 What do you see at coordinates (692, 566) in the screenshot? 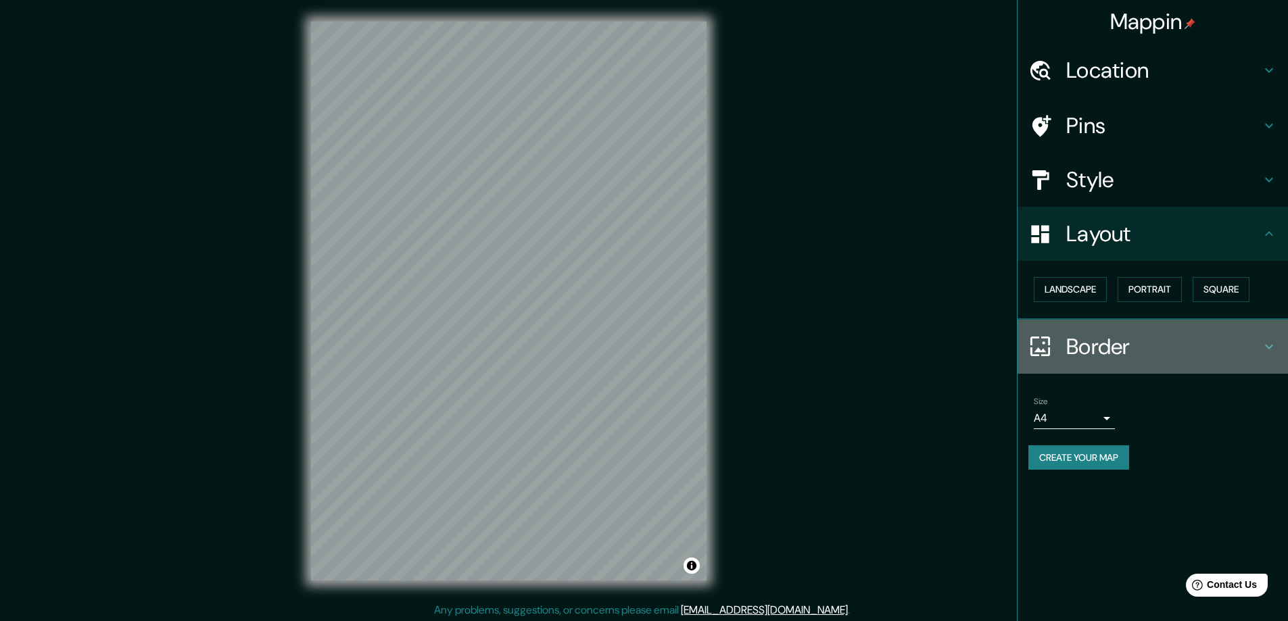
I see `button: Toggle attribution` at bounding box center [692, 566].